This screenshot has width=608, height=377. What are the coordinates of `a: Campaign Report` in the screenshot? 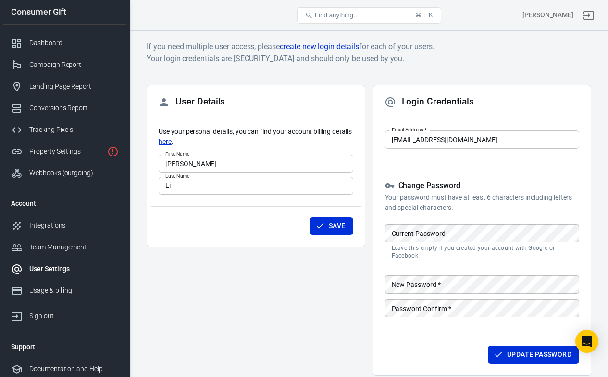 It's located at (65, 64).